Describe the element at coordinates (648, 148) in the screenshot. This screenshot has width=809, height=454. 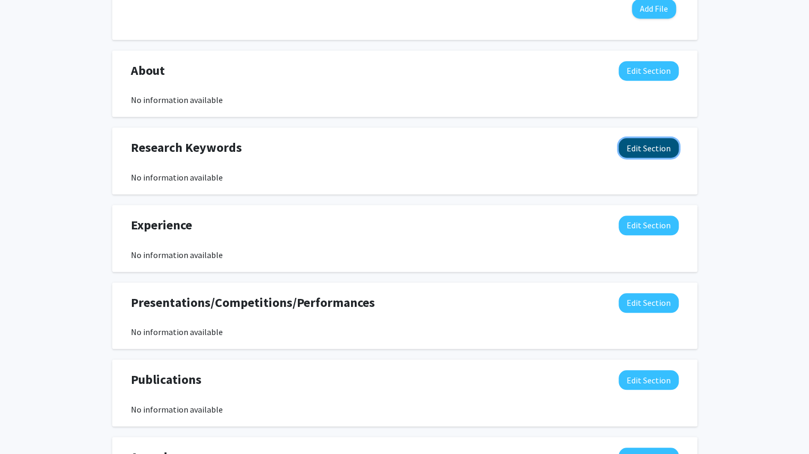
I see `button: Edit Research Keywords` at that location.